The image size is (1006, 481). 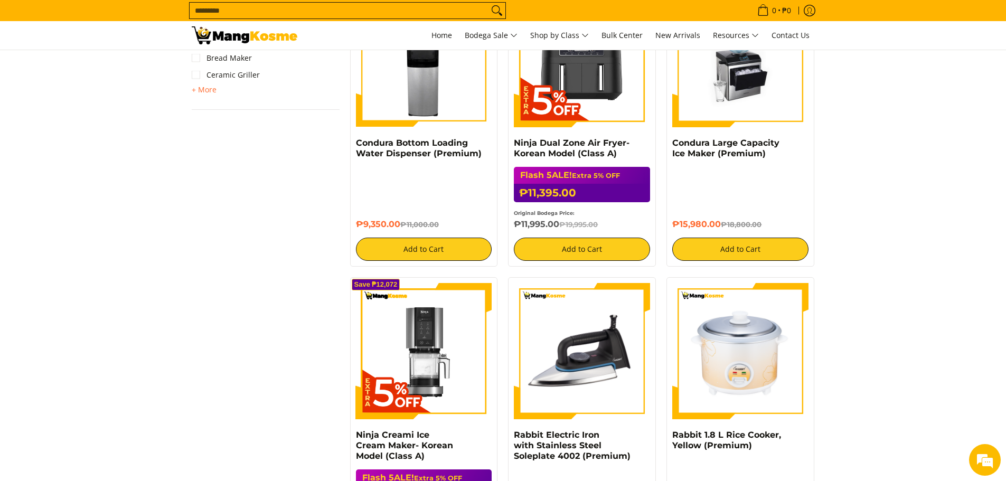 What do you see at coordinates (497, 11) in the screenshot?
I see `button: Search` at bounding box center [497, 11].